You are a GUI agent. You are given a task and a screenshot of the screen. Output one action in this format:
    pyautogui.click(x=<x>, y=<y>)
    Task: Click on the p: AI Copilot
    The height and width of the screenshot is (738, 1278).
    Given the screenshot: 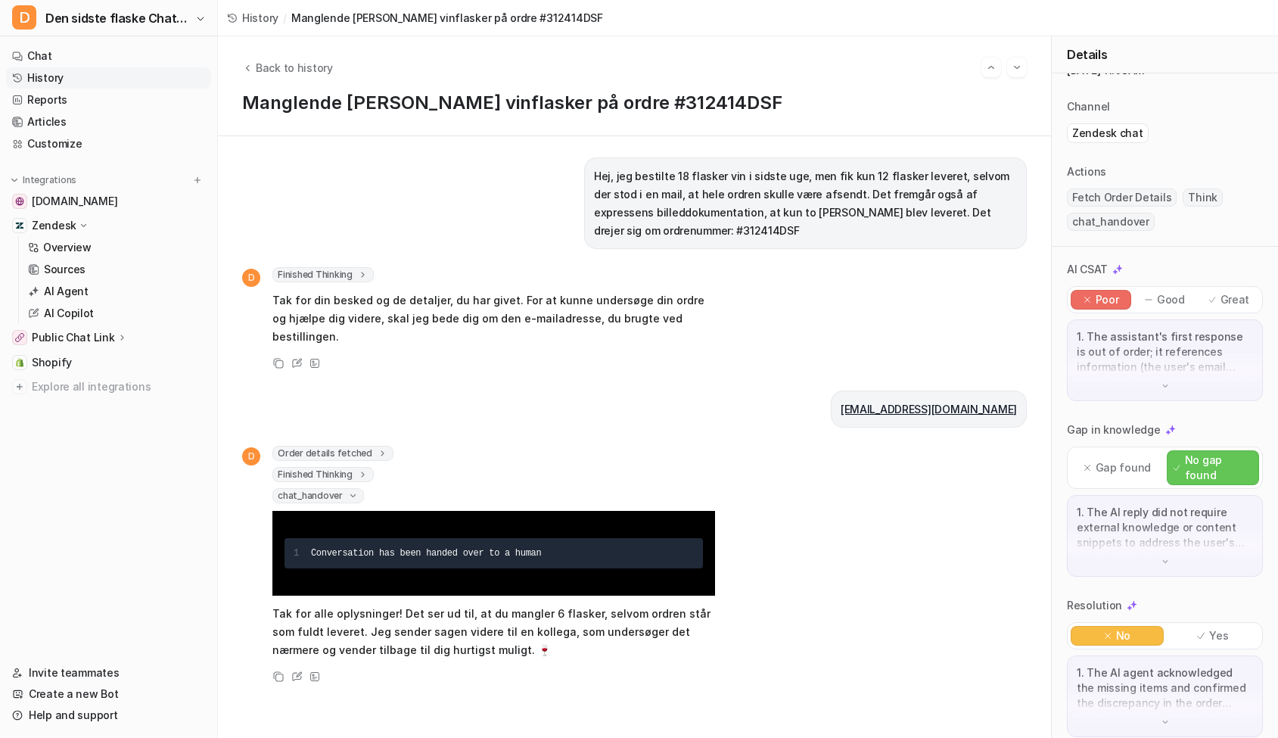 What is the action you would take?
    pyautogui.click(x=69, y=313)
    